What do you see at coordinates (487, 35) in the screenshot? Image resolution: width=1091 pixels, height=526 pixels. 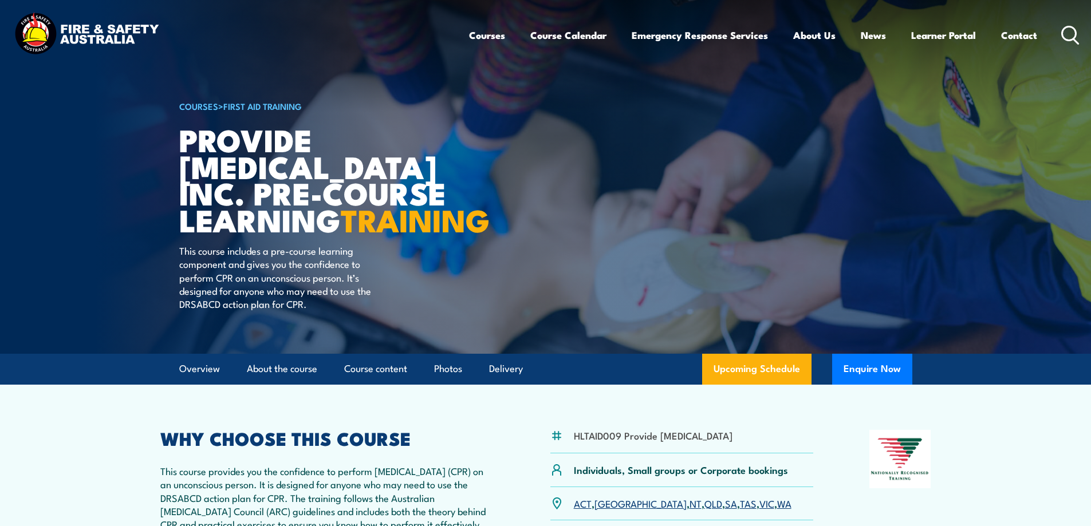 I see `a: Courses` at bounding box center [487, 35].